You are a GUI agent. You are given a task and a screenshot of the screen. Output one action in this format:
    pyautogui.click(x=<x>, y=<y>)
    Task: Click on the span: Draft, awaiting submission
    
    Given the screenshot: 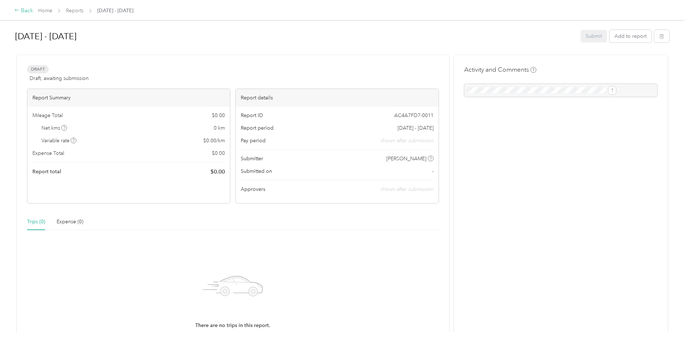 What is the action you would take?
    pyautogui.click(x=59, y=78)
    